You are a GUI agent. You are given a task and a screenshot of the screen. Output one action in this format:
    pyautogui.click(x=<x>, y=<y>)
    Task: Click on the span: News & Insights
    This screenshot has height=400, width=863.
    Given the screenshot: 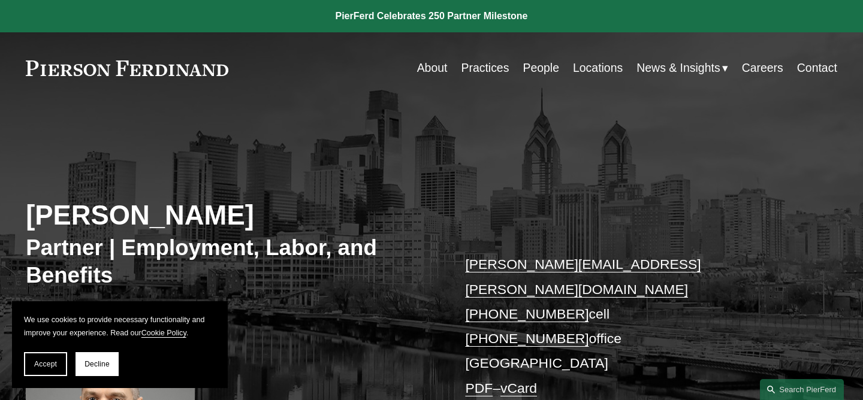 What is the action you would take?
    pyautogui.click(x=678, y=68)
    